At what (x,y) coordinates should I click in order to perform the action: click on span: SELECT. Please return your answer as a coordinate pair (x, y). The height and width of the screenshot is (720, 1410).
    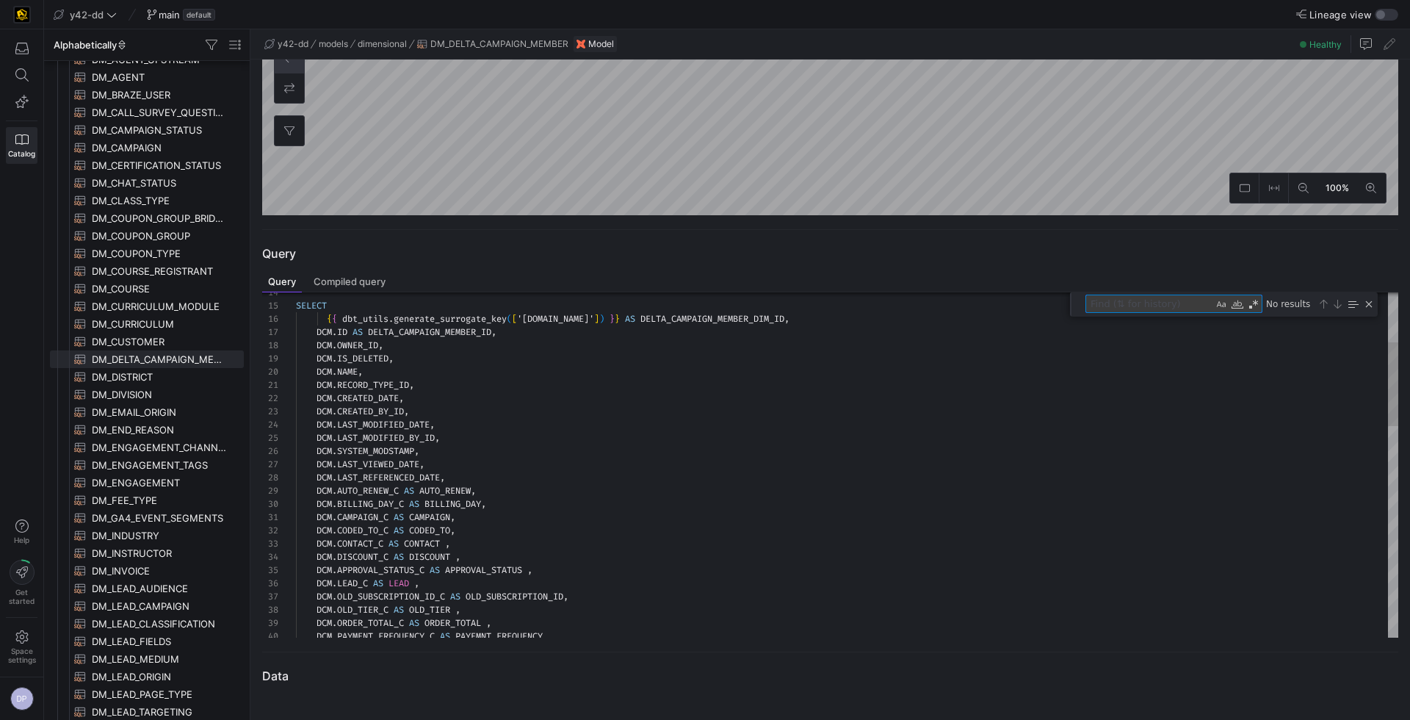
    Looking at the image, I should click on (311, 306).